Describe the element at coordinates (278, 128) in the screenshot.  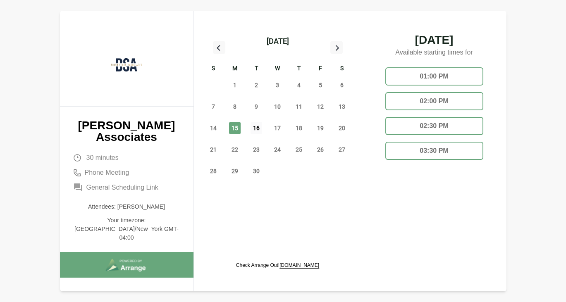
I see `span: Wednesday, September 17, 2025` at that location.